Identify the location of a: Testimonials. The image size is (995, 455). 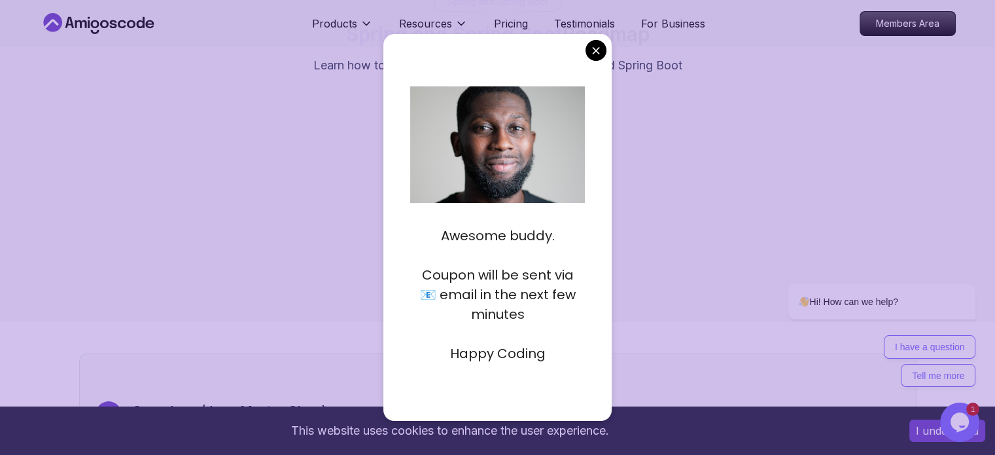
(584, 24).